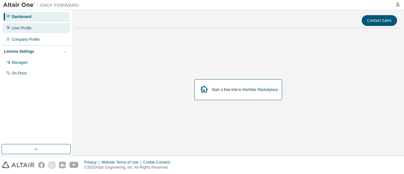 Image resolution: width=404 pixels, height=174 pixels. I want to click on a: Altair Marketplace, so click(263, 90).